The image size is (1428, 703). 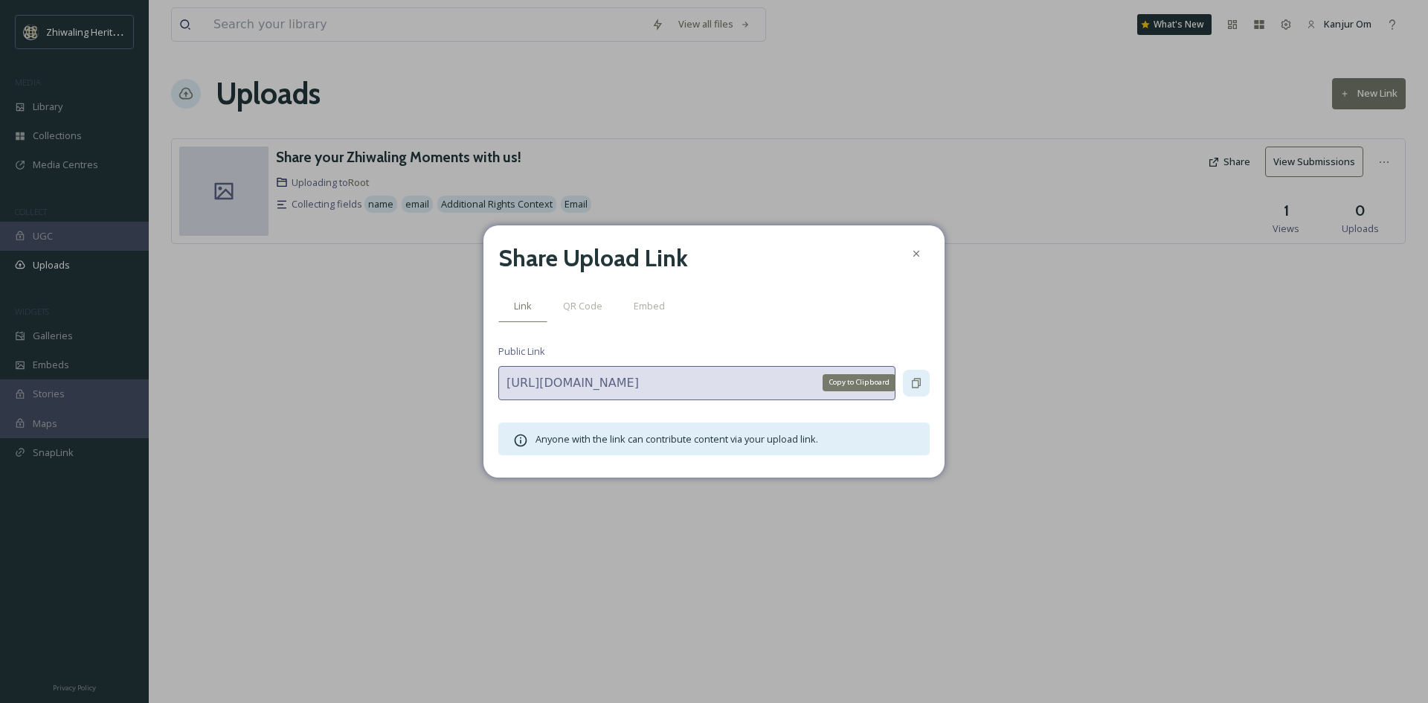 What do you see at coordinates (859, 382) in the screenshot?
I see `div: Copy to Clipboard` at bounding box center [859, 382].